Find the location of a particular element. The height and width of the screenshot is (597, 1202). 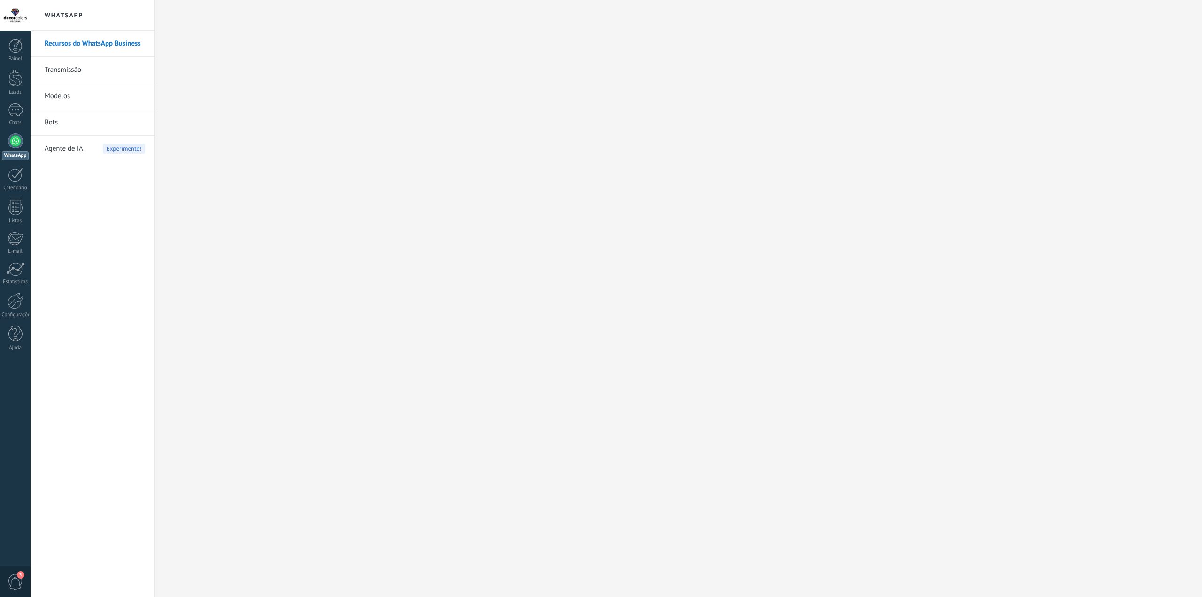

div: Estatísticas is located at coordinates (15, 282).